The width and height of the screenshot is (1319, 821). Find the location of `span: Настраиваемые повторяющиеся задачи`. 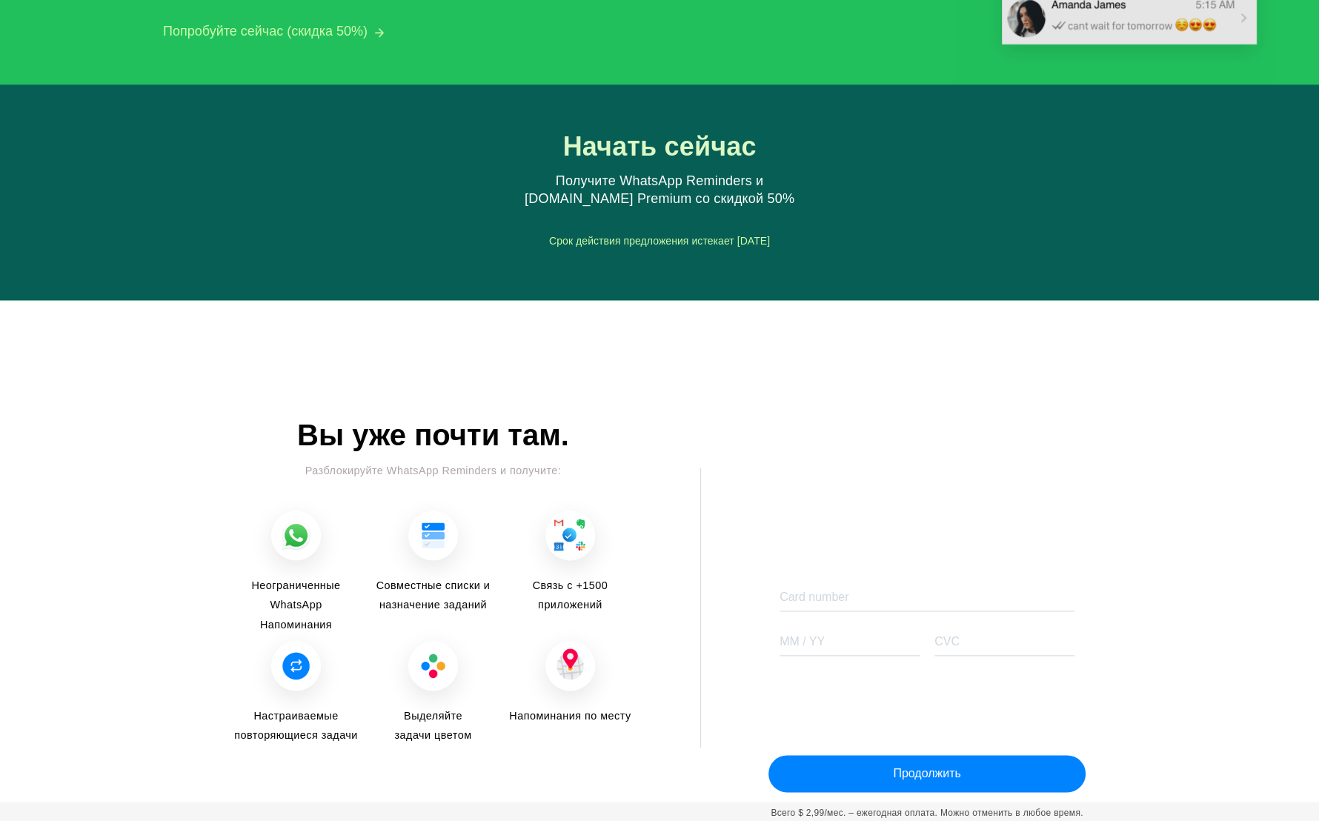

span: Настраиваемые повторяющиеся задачи is located at coordinates (296, 726).